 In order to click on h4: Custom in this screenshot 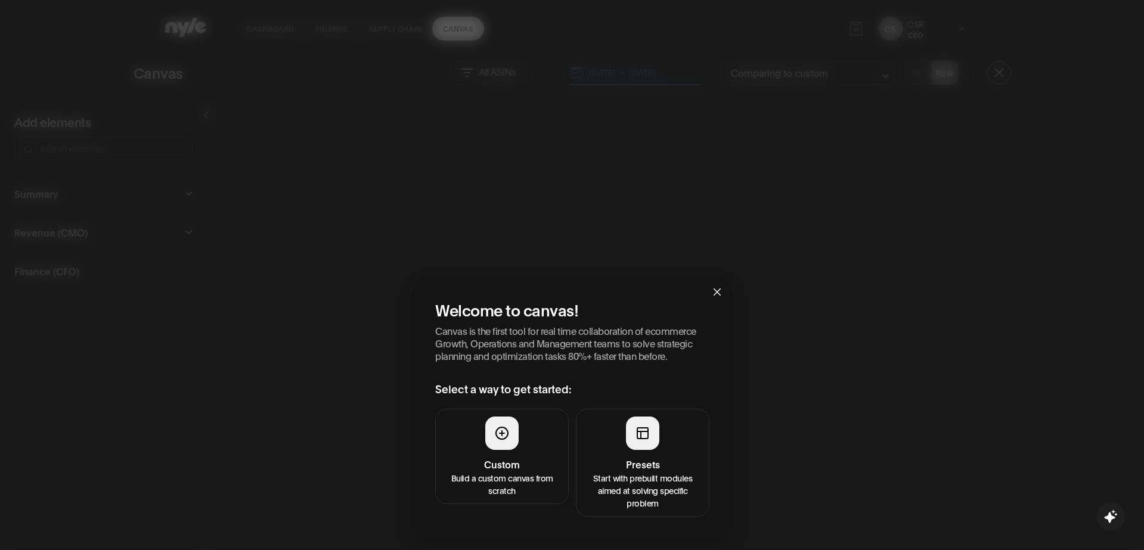, I will do `click(502, 464)`.